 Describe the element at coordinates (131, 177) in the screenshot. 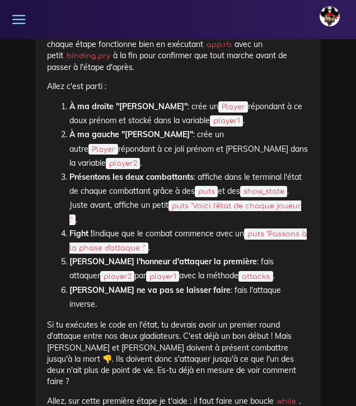

I see `strong: Présentons les deux combattants` at that location.